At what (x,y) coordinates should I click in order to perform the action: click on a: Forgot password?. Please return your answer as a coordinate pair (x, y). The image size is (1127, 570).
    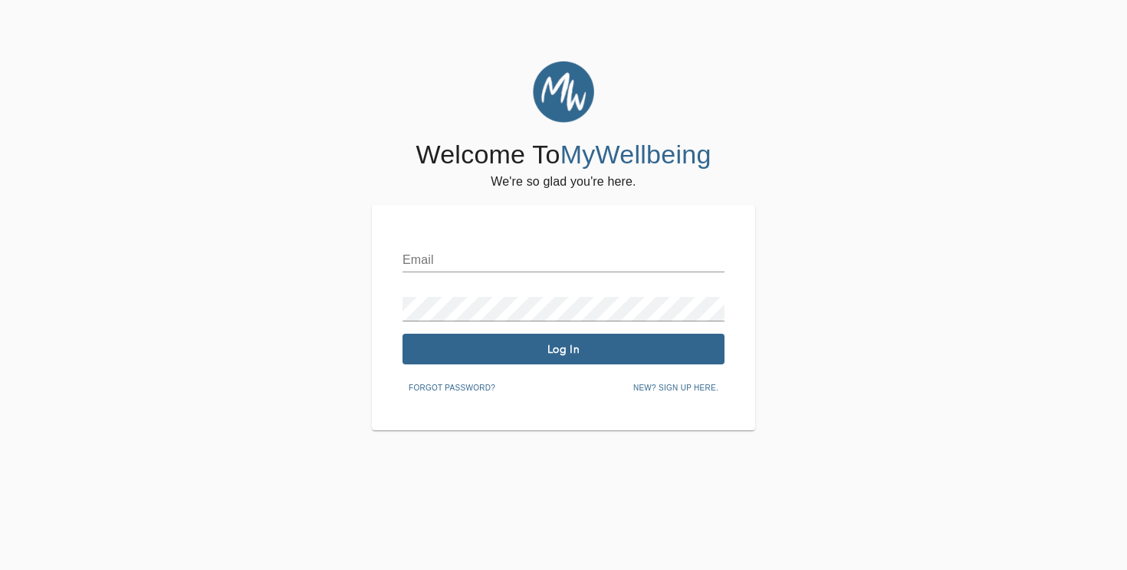
    Looking at the image, I should click on (452, 387).